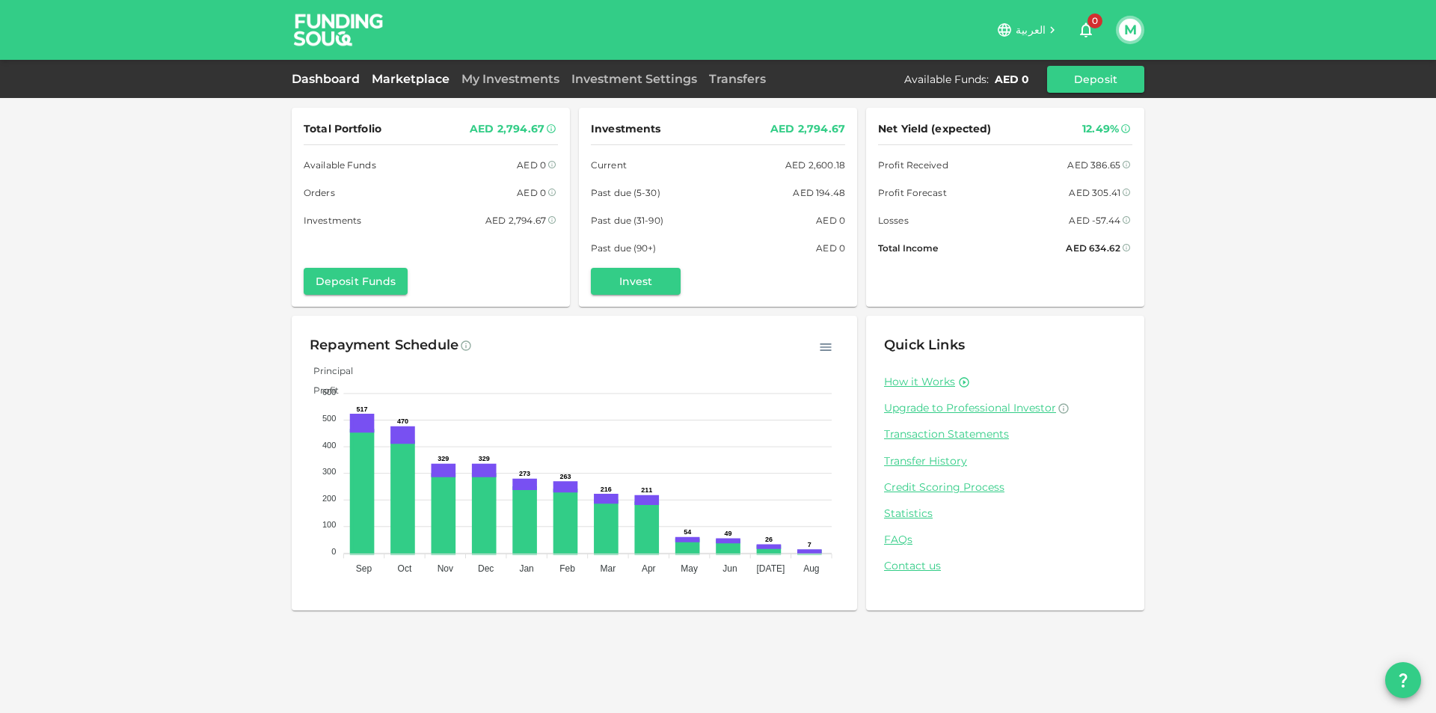 The height and width of the screenshot is (713, 1436). I want to click on tspan: 400, so click(329, 445).